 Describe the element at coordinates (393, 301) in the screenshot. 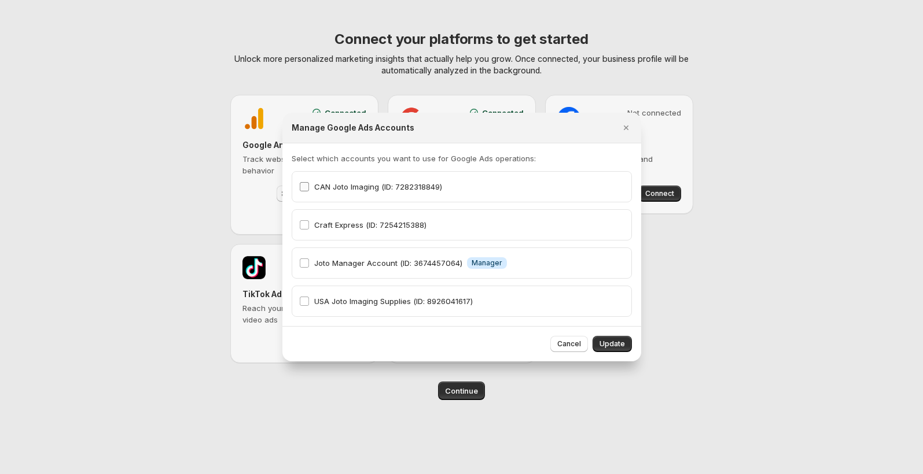

I see `span: USA Joto Imaging Supplies (ID: 8926041617)` at that location.